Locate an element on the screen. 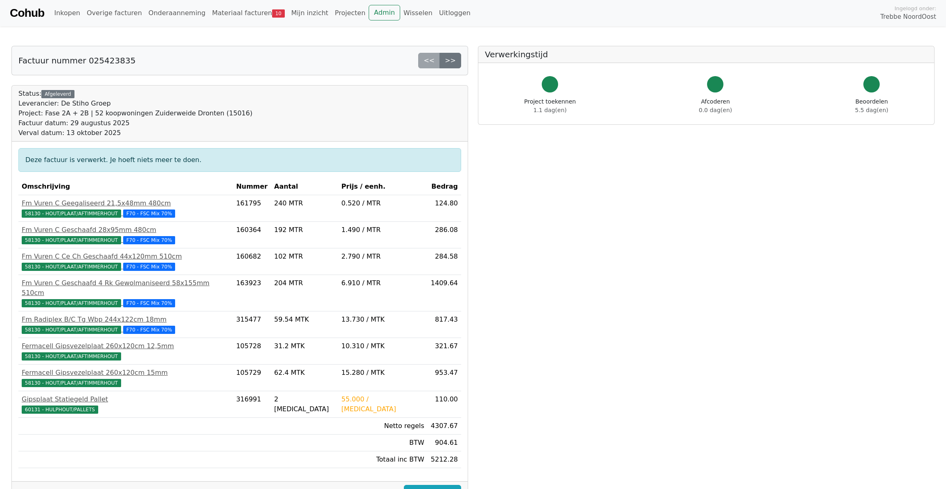 The width and height of the screenshot is (946, 489). div: Verval datum: 13 oktober 2025 is located at coordinates (135, 133).